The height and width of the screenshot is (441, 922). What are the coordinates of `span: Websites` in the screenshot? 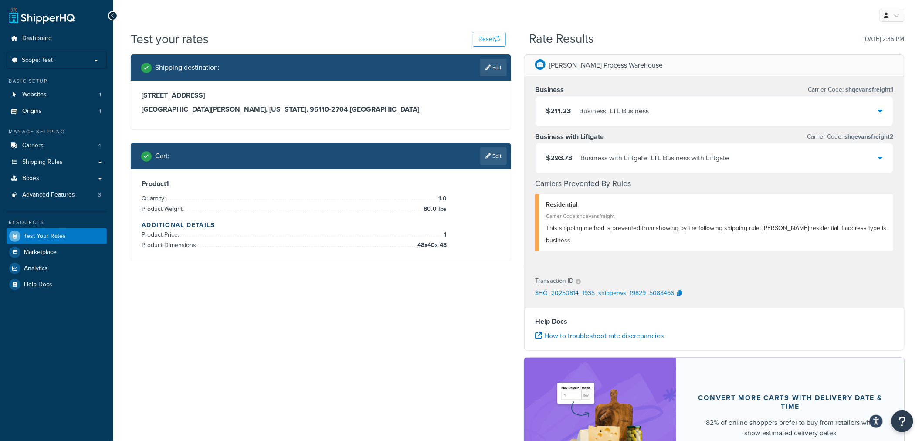 It's located at (34, 95).